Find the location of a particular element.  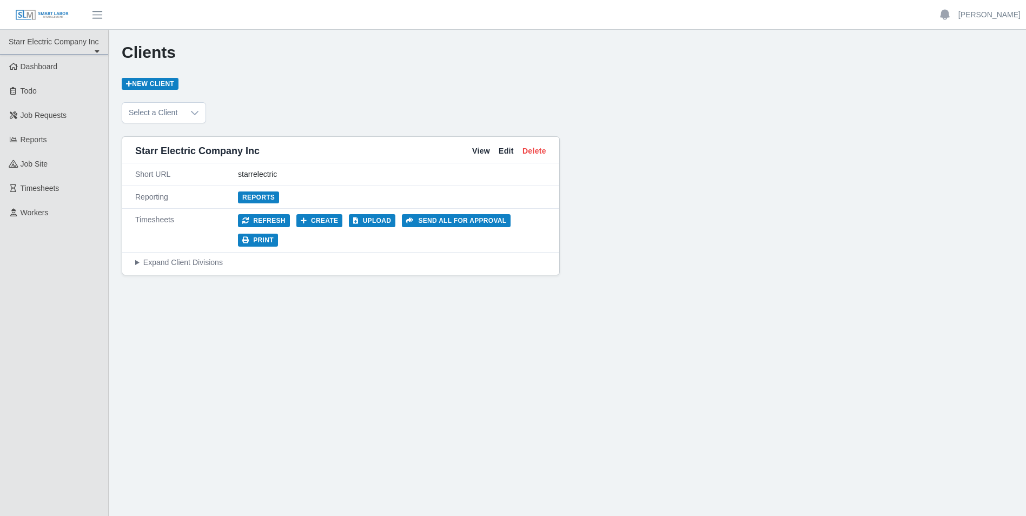

span: Workers is located at coordinates (35, 213).